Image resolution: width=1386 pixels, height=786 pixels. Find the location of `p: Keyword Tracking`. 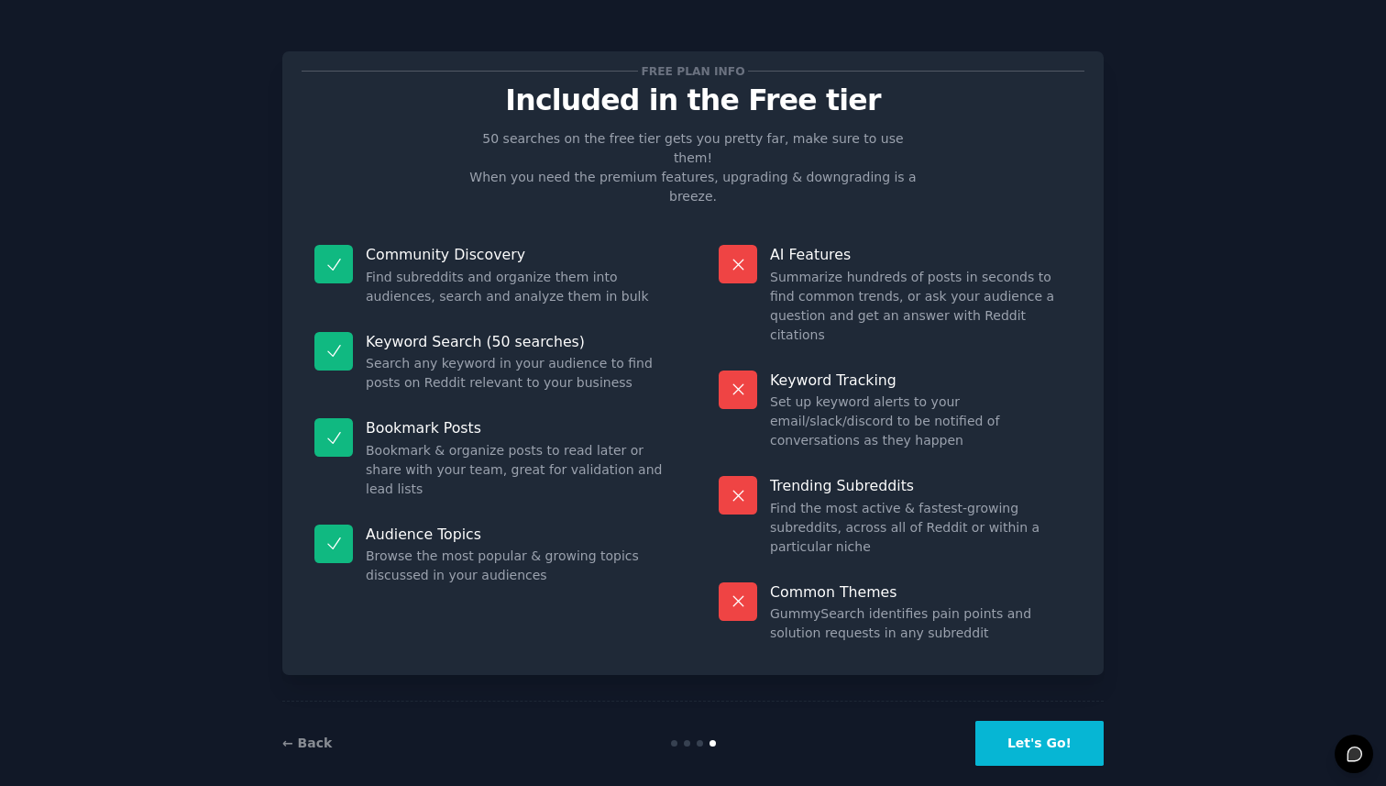

p: Keyword Tracking is located at coordinates (920, 380).